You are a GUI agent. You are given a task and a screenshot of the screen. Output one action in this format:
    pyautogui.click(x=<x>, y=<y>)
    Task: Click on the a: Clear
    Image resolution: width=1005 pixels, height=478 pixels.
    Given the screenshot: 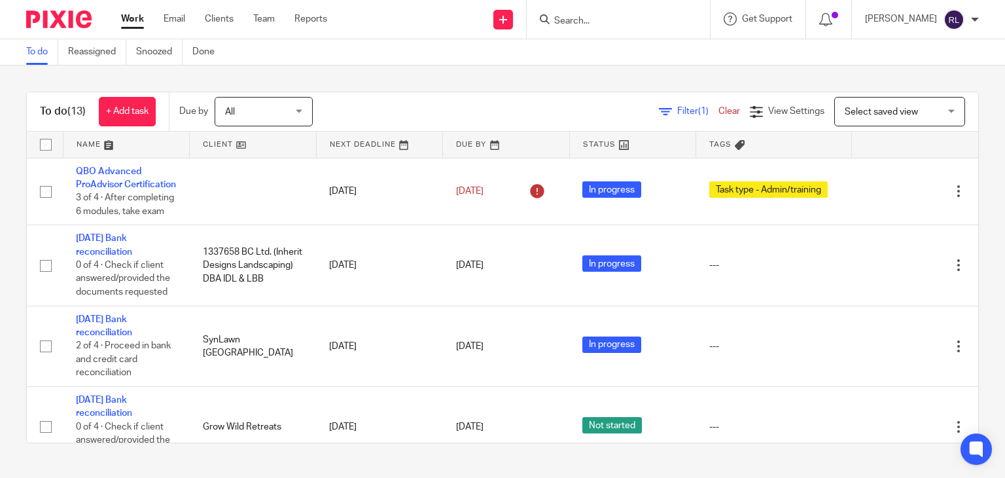 What is the action you would take?
    pyautogui.click(x=729, y=111)
    